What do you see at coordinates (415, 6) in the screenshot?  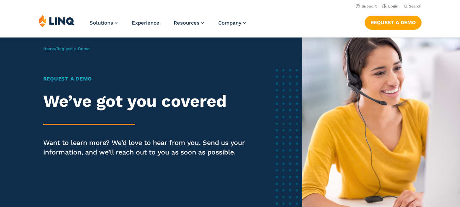 I see `span: Search` at bounding box center [415, 6].